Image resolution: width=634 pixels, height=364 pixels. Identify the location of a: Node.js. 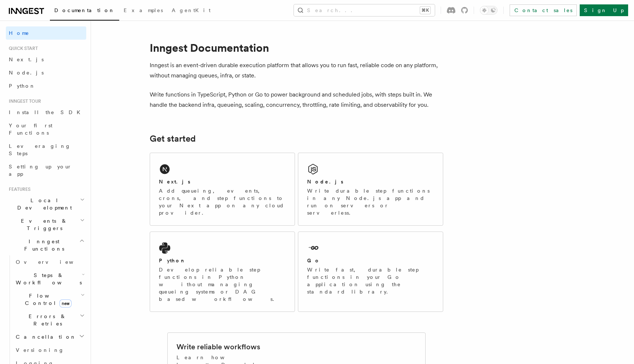
(46, 73).